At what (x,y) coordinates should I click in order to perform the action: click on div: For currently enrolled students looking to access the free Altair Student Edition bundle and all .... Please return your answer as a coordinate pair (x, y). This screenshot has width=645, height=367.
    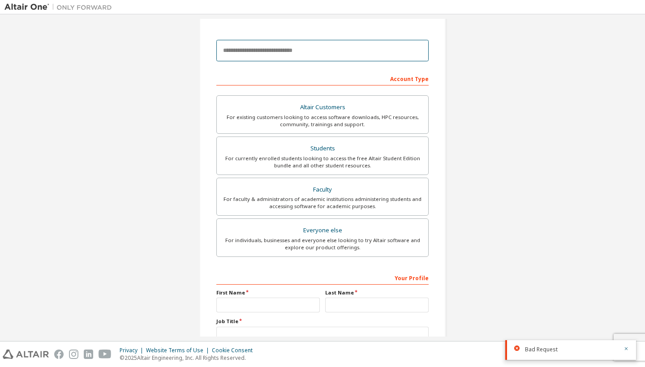
    Looking at the image, I should click on (323, 162).